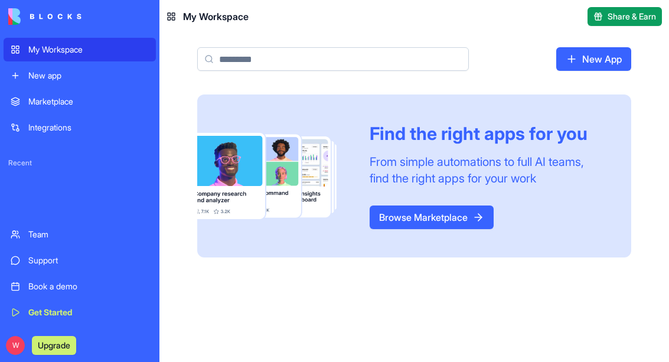  I want to click on div: Team, so click(89, 234).